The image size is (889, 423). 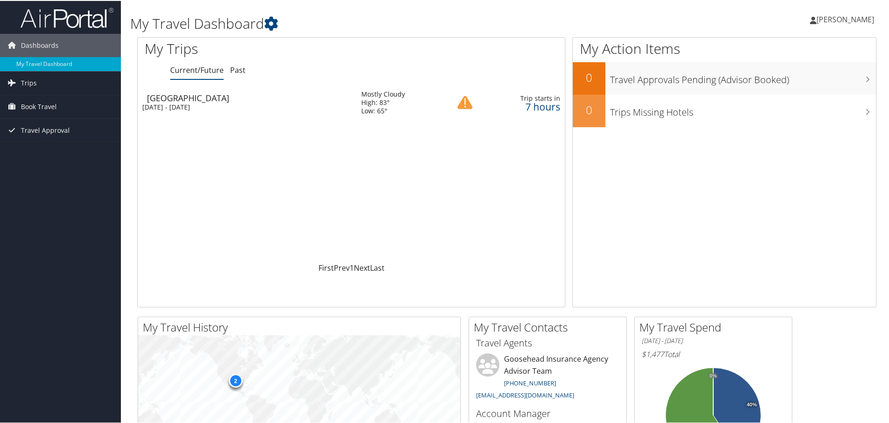 I want to click on span: Trips, so click(x=29, y=82).